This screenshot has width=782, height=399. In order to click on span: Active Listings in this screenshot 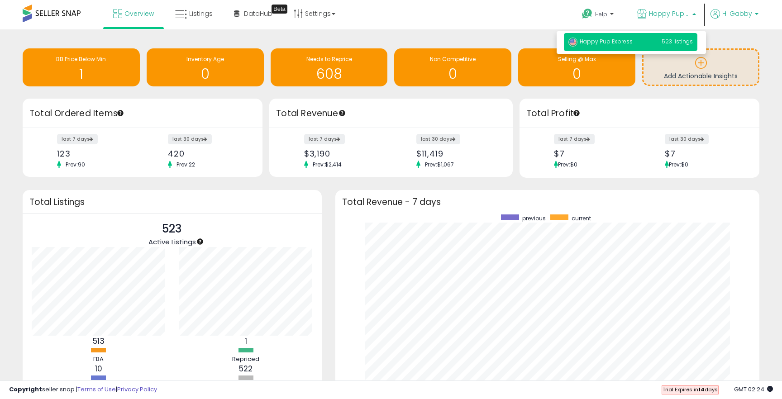, I will do `click(172, 242)`.